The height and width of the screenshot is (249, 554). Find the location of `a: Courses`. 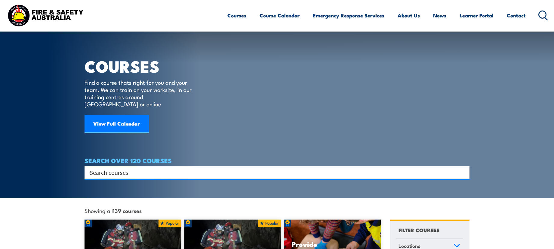

a: Courses is located at coordinates (237, 15).